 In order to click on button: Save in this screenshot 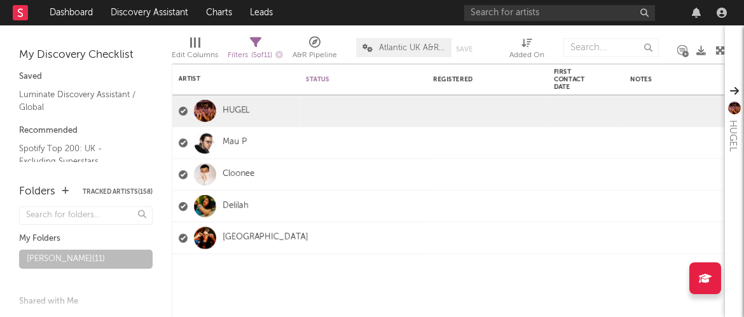, I will do `click(464, 49)`.